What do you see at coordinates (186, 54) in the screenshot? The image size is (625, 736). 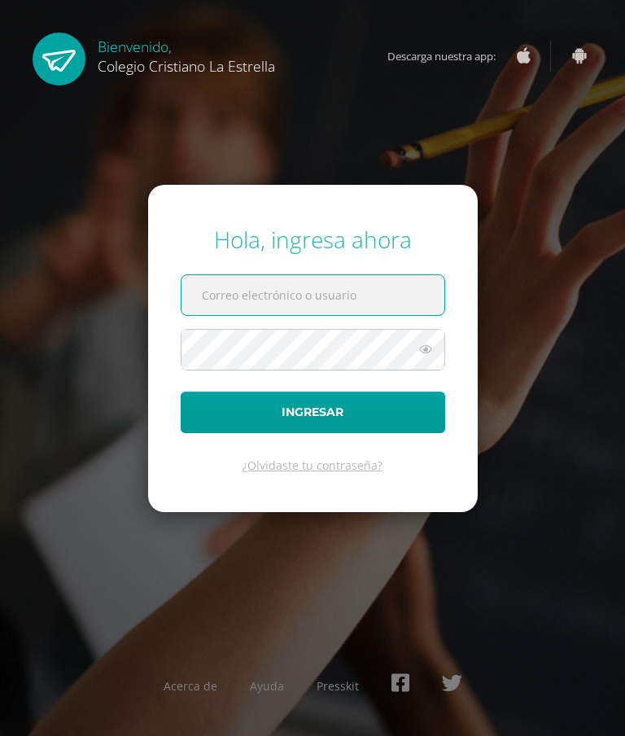 I see `div: Bienvenido,` at bounding box center [186, 54].